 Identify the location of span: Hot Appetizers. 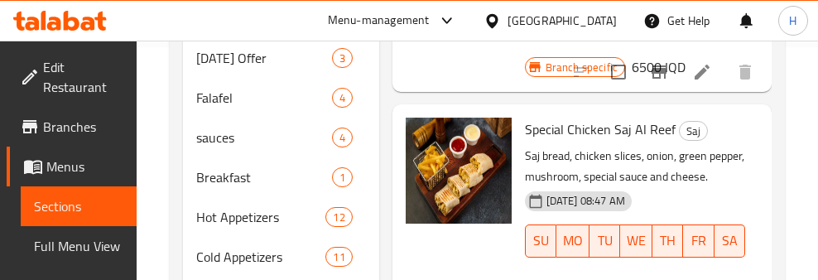
(261, 217).